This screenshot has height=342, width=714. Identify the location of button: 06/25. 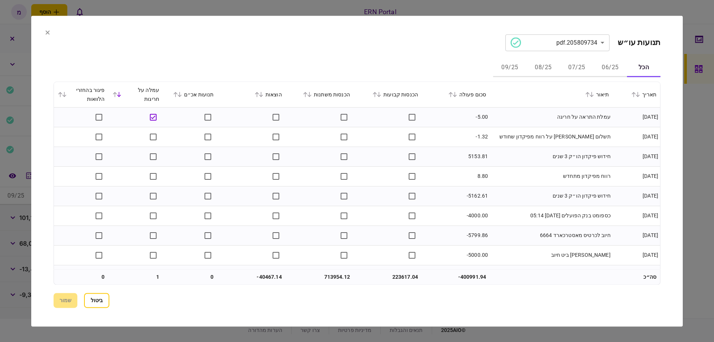
(610, 68).